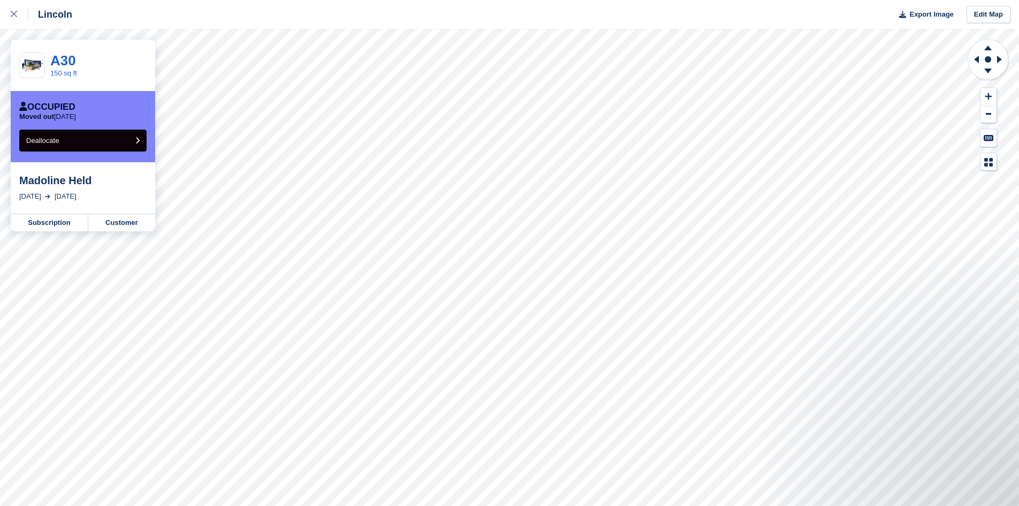 The height and width of the screenshot is (506, 1019). Describe the element at coordinates (83, 180) in the screenshot. I see `div: Madoline Held` at that location.